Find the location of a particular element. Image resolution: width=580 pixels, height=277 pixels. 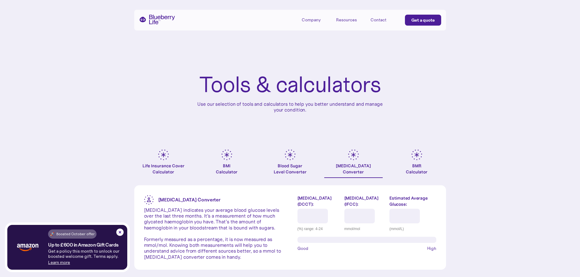

div: 🚀 Boosted October offer is located at coordinates (72, 234).